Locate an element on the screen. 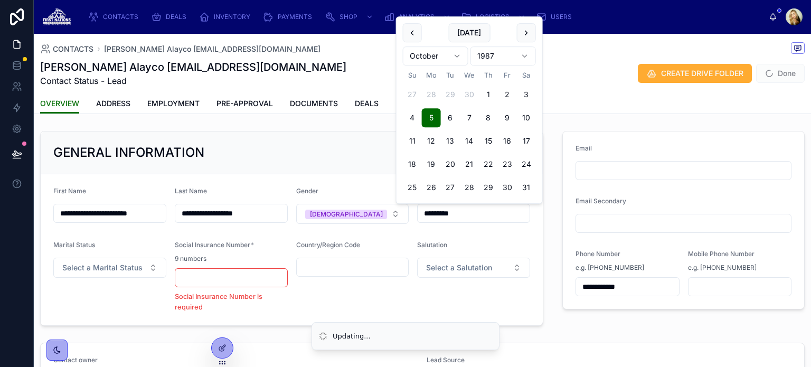 The image size is (811, 367). span: ANALYTICS is located at coordinates (416, 17).